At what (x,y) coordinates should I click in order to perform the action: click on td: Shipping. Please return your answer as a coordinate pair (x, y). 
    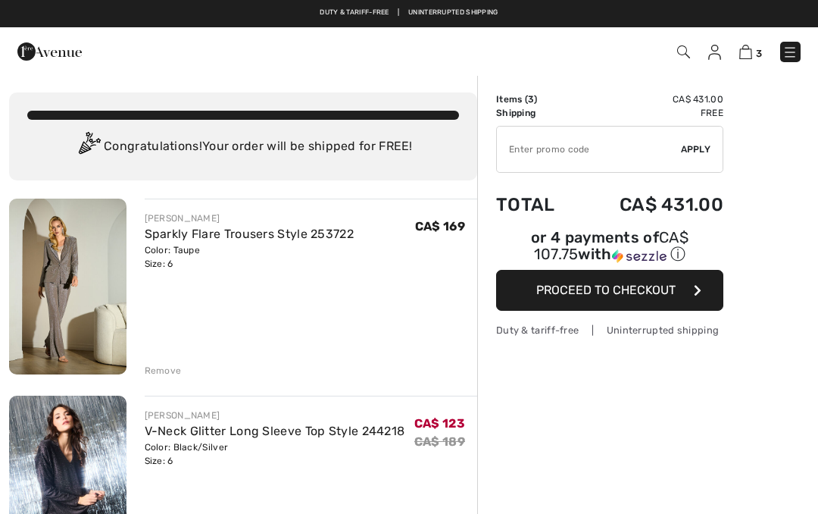
    Looking at the image, I should click on (537, 113).